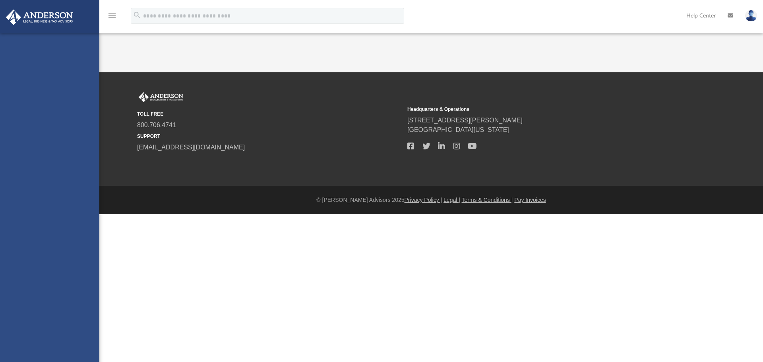 This screenshot has height=362, width=763. What do you see at coordinates (269, 136) in the screenshot?
I see `small: SUPPORT` at bounding box center [269, 136].